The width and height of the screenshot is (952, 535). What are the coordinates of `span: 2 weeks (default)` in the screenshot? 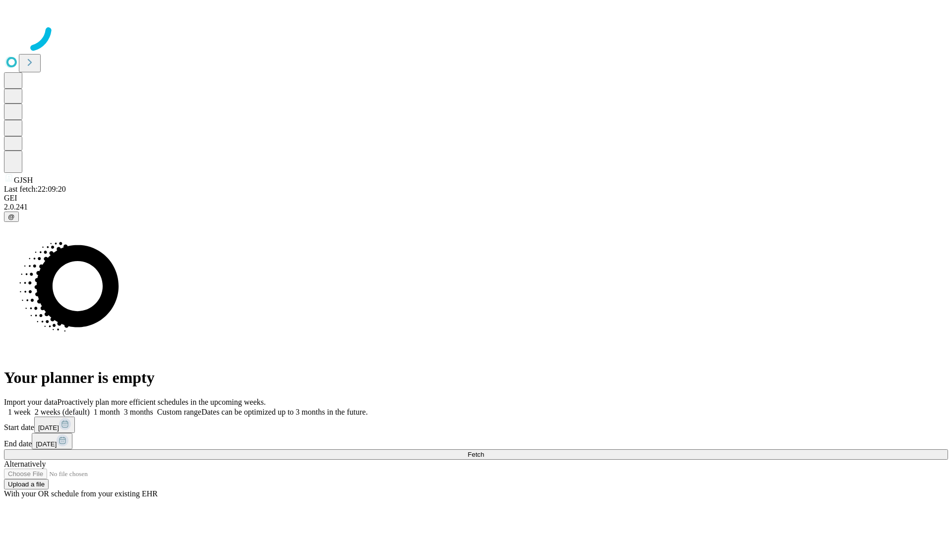 It's located at (62, 412).